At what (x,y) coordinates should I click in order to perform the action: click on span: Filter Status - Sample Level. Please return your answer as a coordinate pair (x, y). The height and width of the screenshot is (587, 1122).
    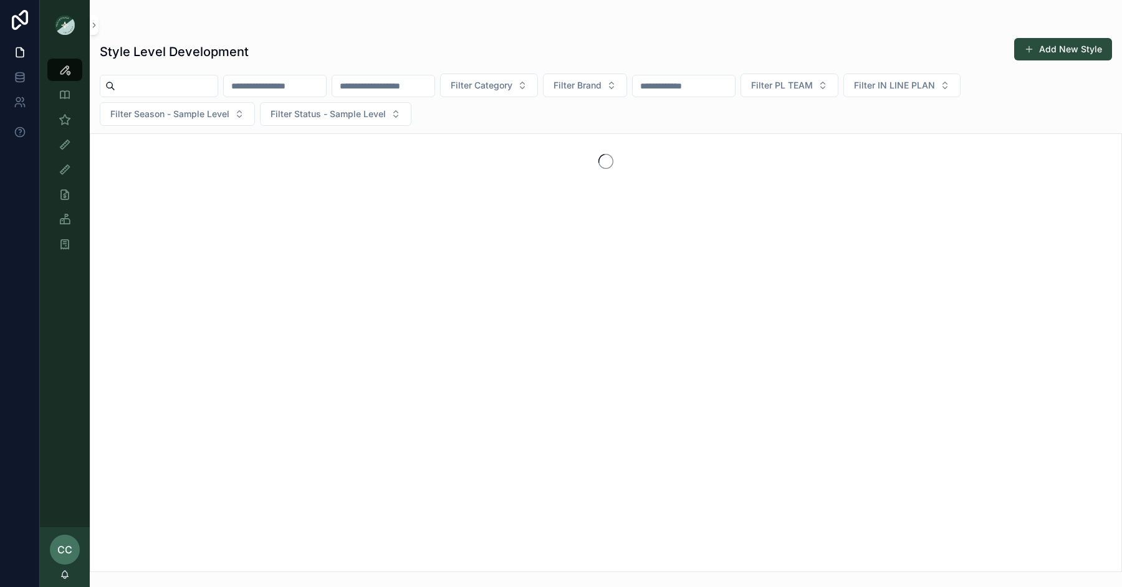
    Looking at the image, I should click on (328, 114).